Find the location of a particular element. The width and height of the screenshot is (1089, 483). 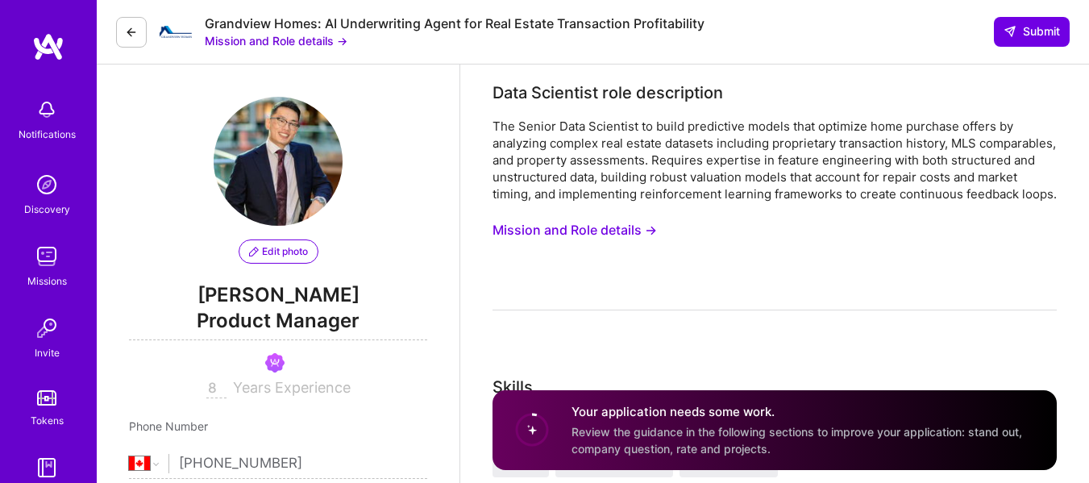

span: Years Experience is located at coordinates (292, 387).